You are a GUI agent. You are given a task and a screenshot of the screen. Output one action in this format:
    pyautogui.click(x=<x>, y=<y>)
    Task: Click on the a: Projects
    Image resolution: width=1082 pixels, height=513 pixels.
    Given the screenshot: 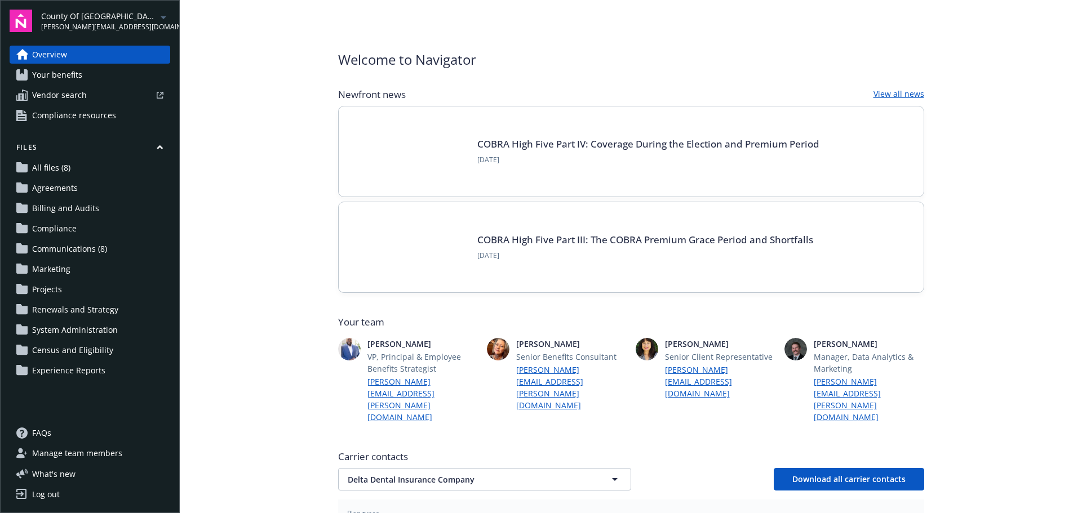 What is the action you would take?
    pyautogui.click(x=90, y=290)
    